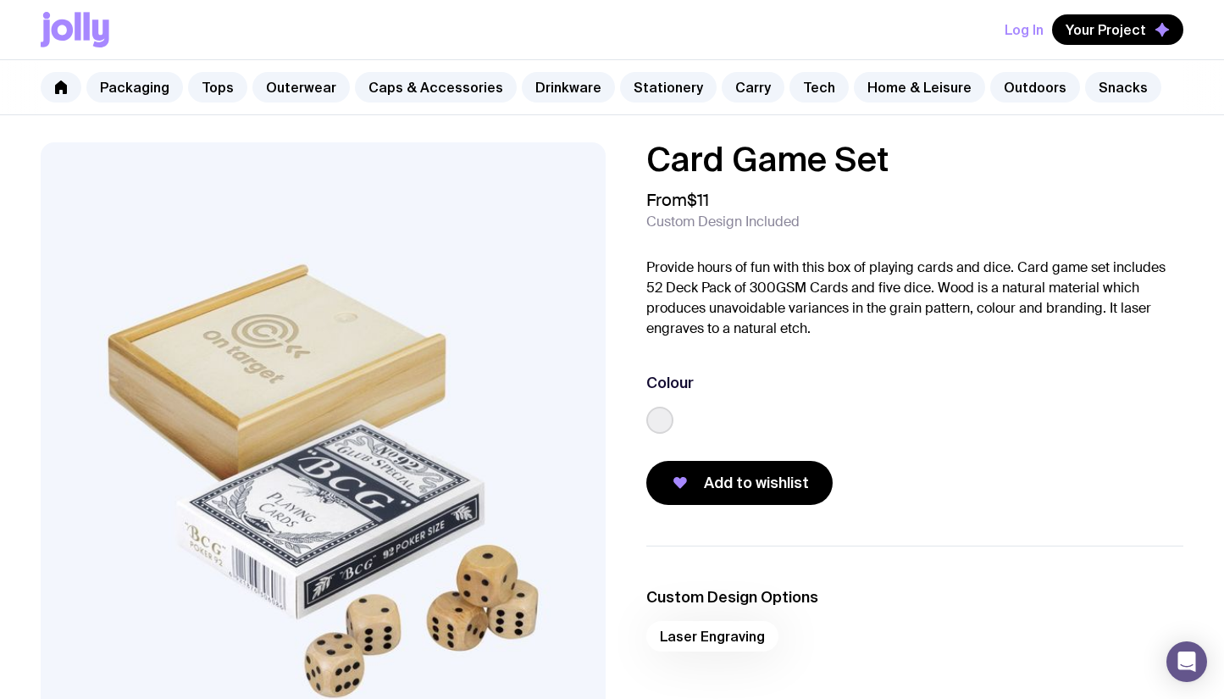  What do you see at coordinates (698, 200) in the screenshot?
I see `span: $11` at bounding box center [698, 200].